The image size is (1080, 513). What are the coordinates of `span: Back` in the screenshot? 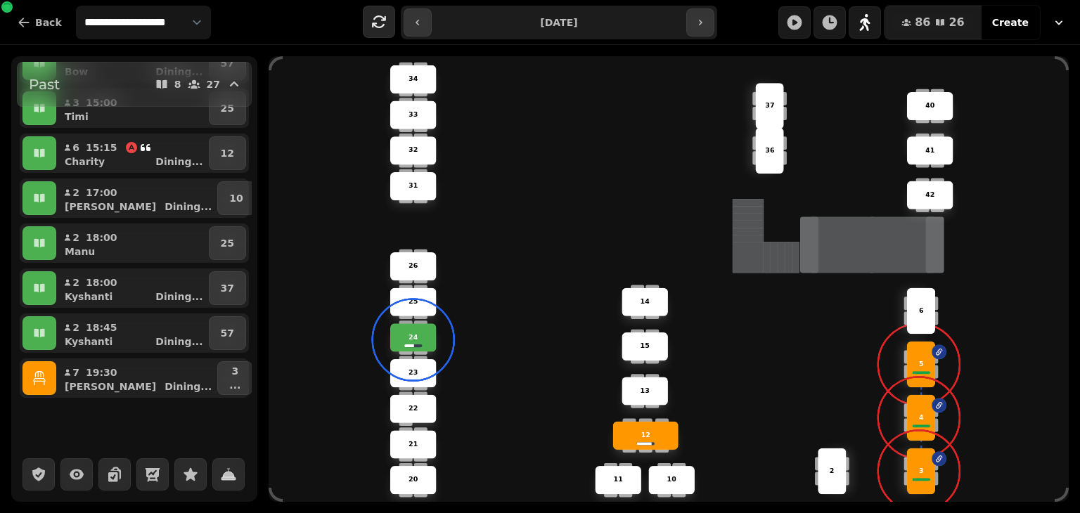 It's located at (49, 23).